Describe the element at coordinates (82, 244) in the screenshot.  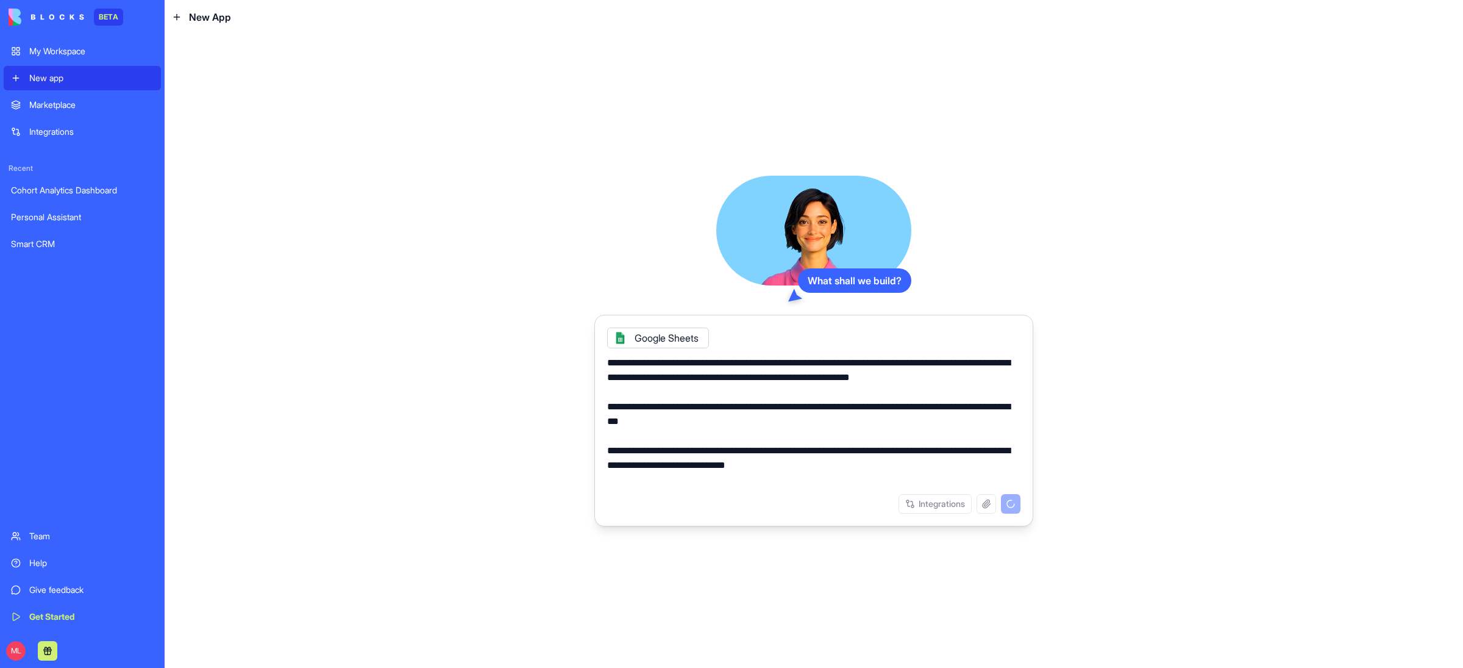
I see `a: Smart CRM` at that location.